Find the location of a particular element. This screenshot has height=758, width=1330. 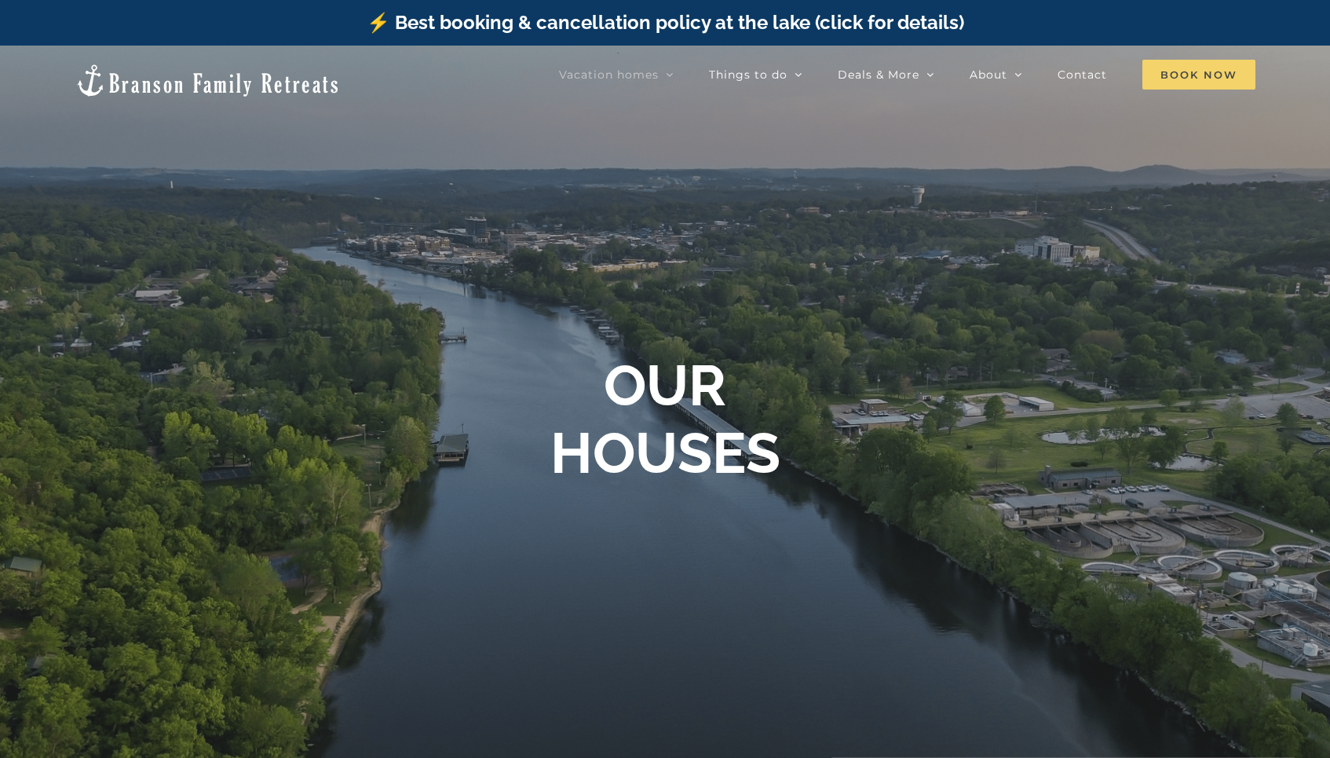

a: Contact is located at coordinates (1082, 75).